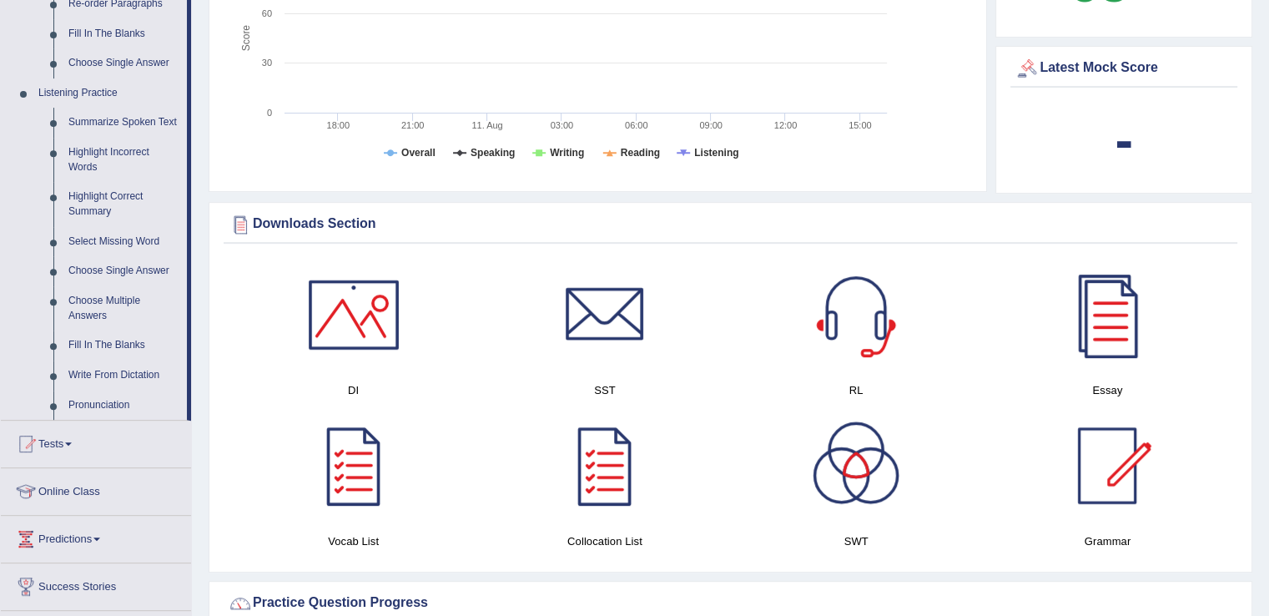 This screenshot has height=616, width=1269. What do you see at coordinates (413, 125) in the screenshot?
I see `text: 21:00` at bounding box center [413, 125].